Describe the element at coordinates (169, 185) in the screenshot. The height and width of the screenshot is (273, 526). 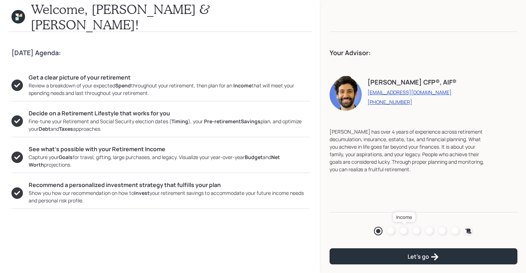
I see `h5: Recommend a personalized investment strategy that fulfills your plan` at that location.